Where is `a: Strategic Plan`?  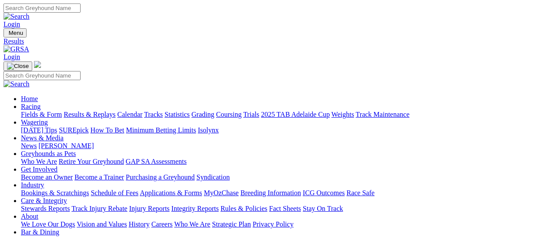
a: Strategic Plan is located at coordinates (231, 224).